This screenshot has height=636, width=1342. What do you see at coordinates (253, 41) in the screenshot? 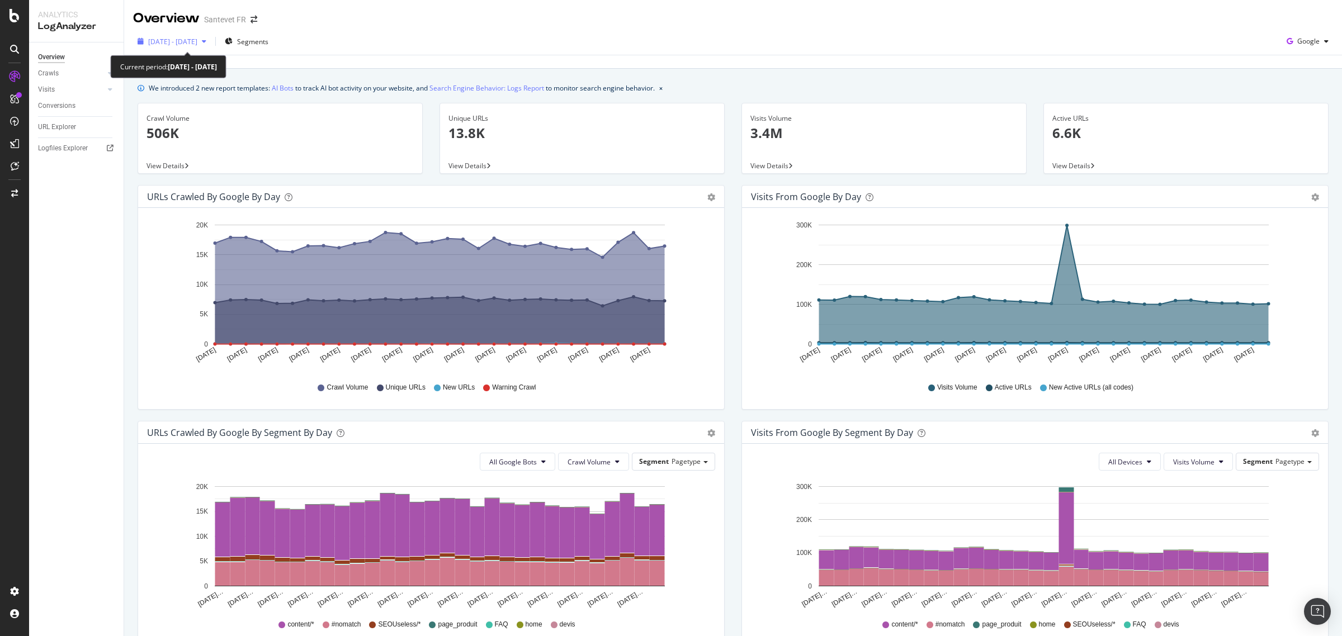
I see `span: Segments` at bounding box center [253, 41].